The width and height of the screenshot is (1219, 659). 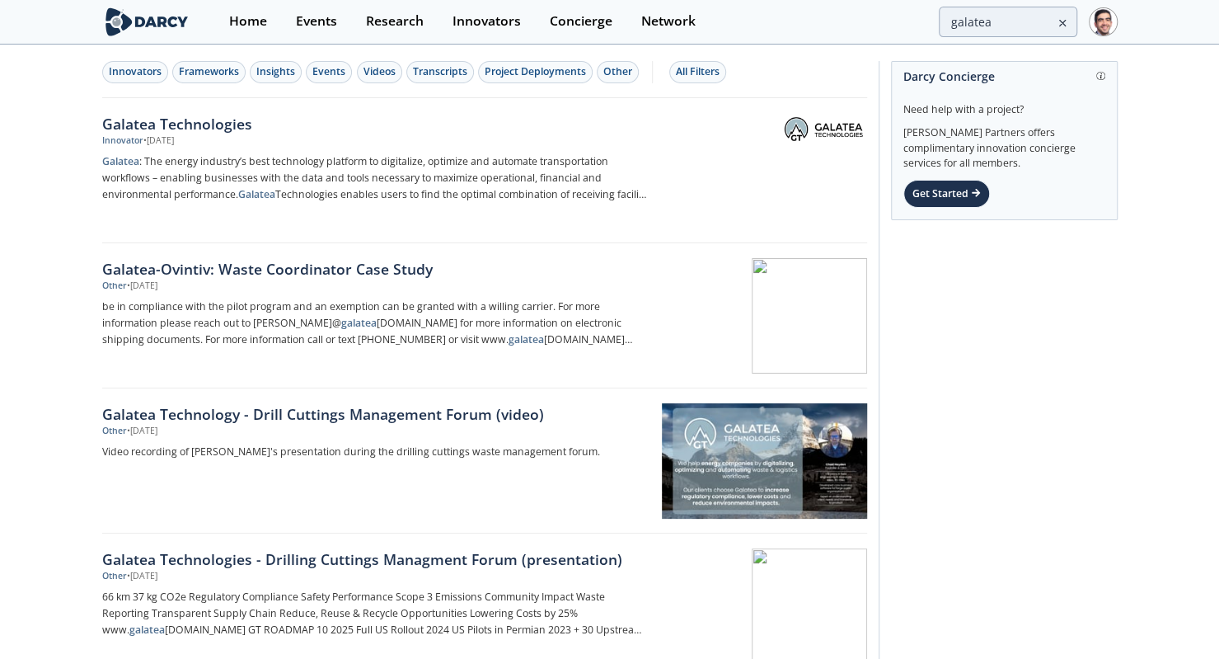 I want to click on input: Advanced Search, so click(x=1008, y=21).